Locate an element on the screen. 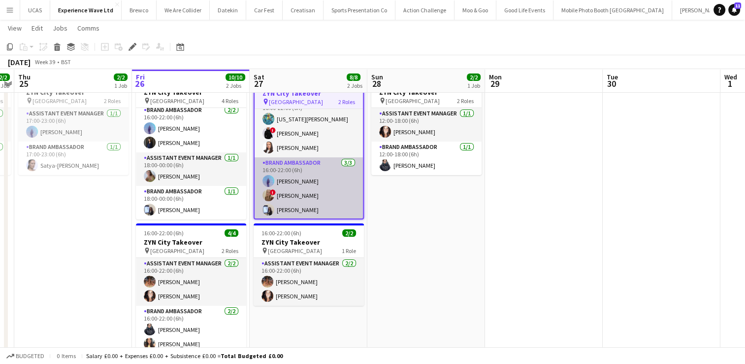 The height and width of the screenshot is (364, 745). span: 28 is located at coordinates (376, 83).